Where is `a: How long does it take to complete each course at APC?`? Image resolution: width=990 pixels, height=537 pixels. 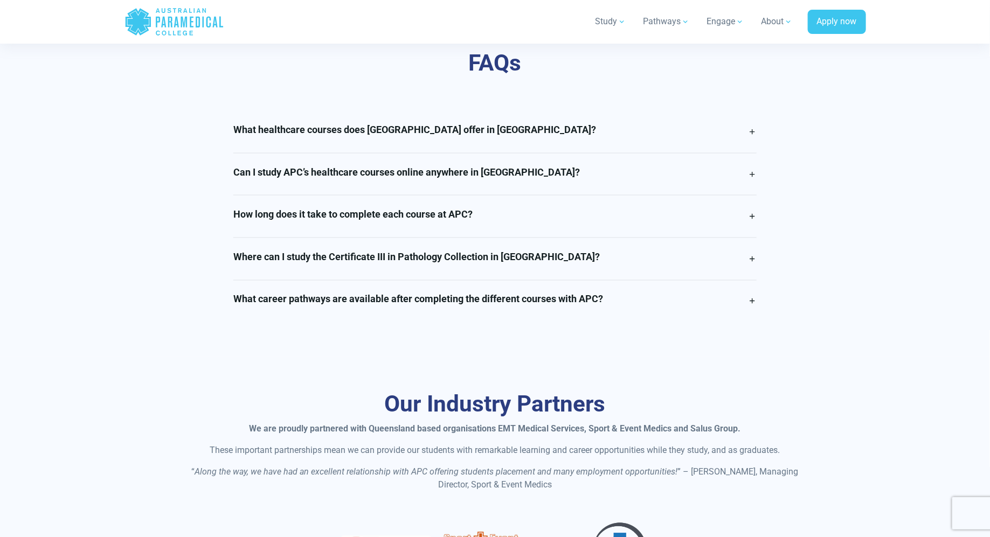 a: How long does it take to complete each course at APC? is located at coordinates (495, 217).